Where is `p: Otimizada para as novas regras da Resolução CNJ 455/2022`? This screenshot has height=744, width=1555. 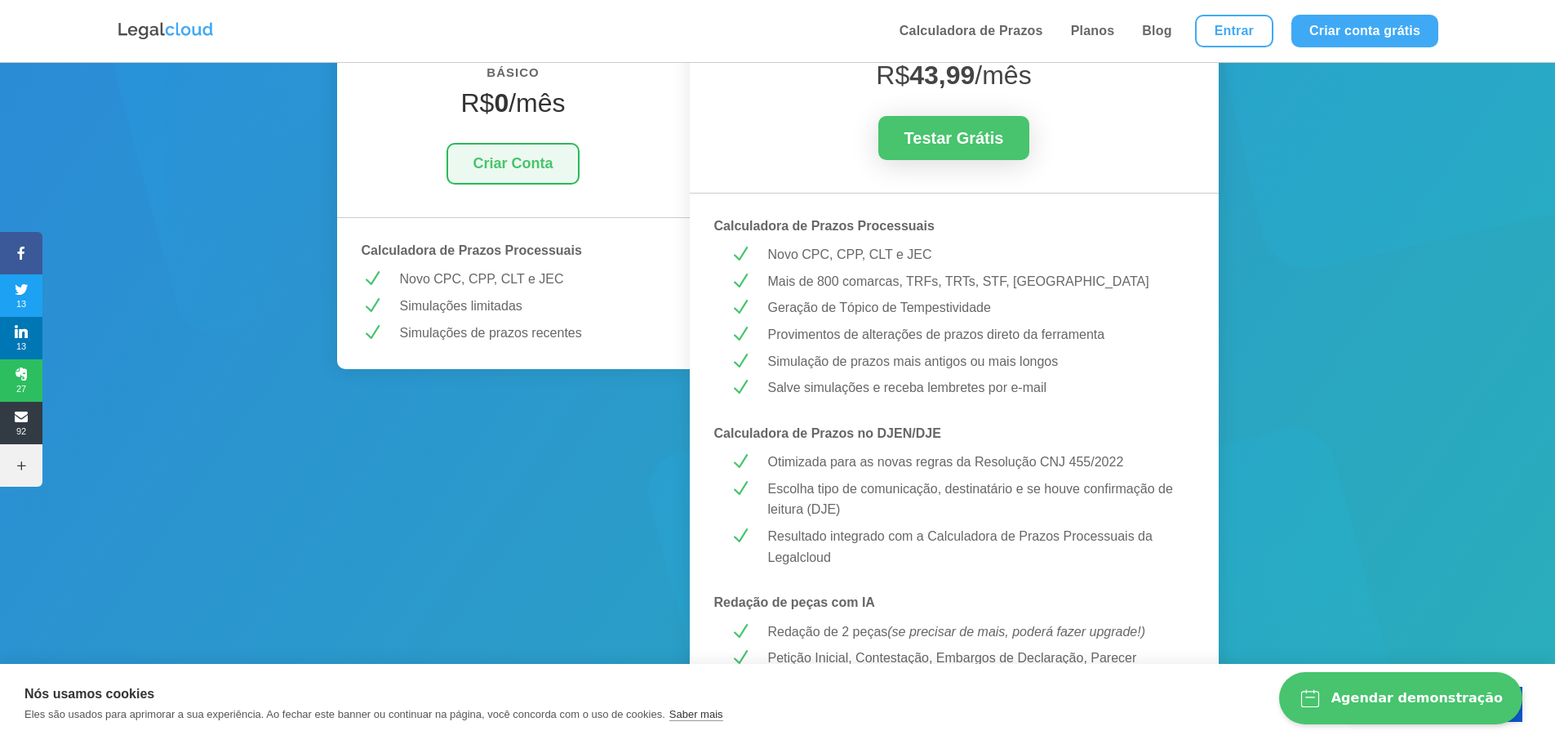
p: Otimizada para as novas regras da Resolução CNJ 455/2022 is located at coordinates (973, 462).